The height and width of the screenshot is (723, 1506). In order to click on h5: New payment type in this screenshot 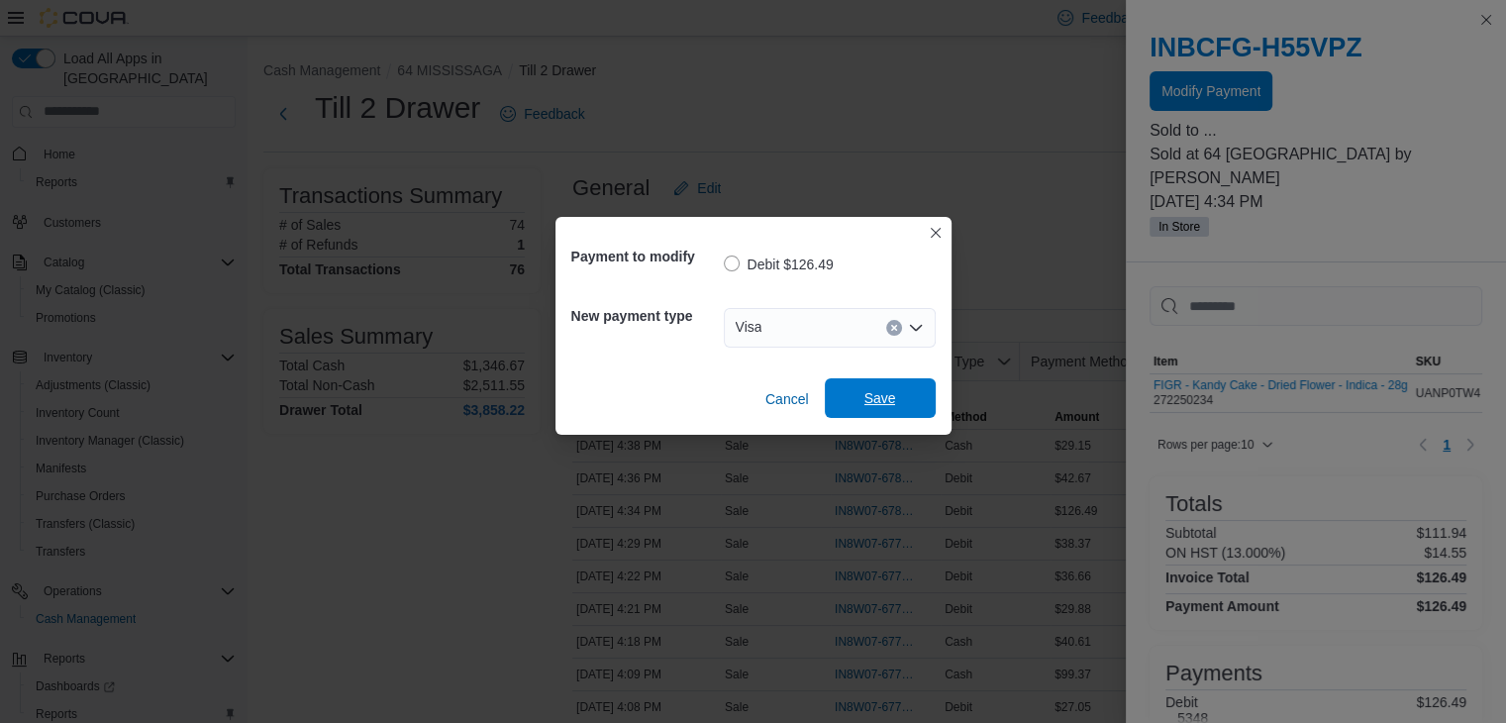, I will do `click(646, 316)`.